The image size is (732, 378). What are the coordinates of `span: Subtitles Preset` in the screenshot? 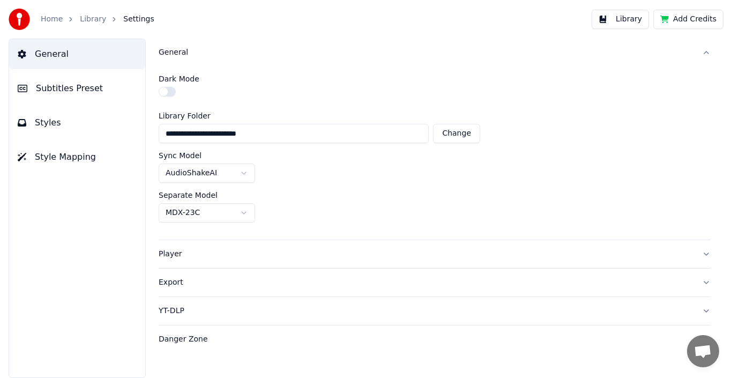 It's located at (69, 88).